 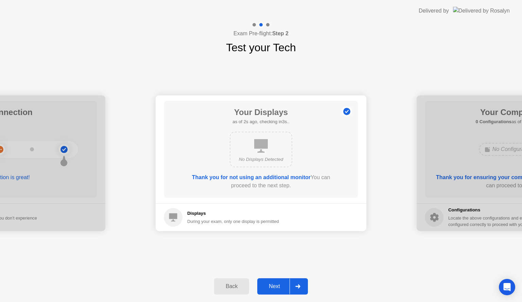 What do you see at coordinates (231, 287) in the screenshot?
I see `div: Back` at bounding box center [231, 287].